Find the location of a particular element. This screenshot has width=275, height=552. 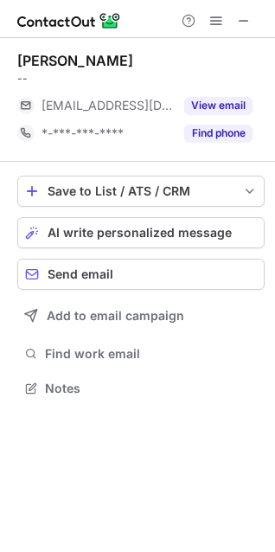

span: Send email is located at coordinates (80, 274).